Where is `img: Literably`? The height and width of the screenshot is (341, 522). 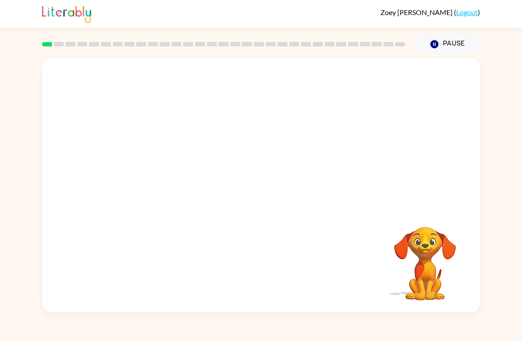
img: Literably is located at coordinates (66, 13).